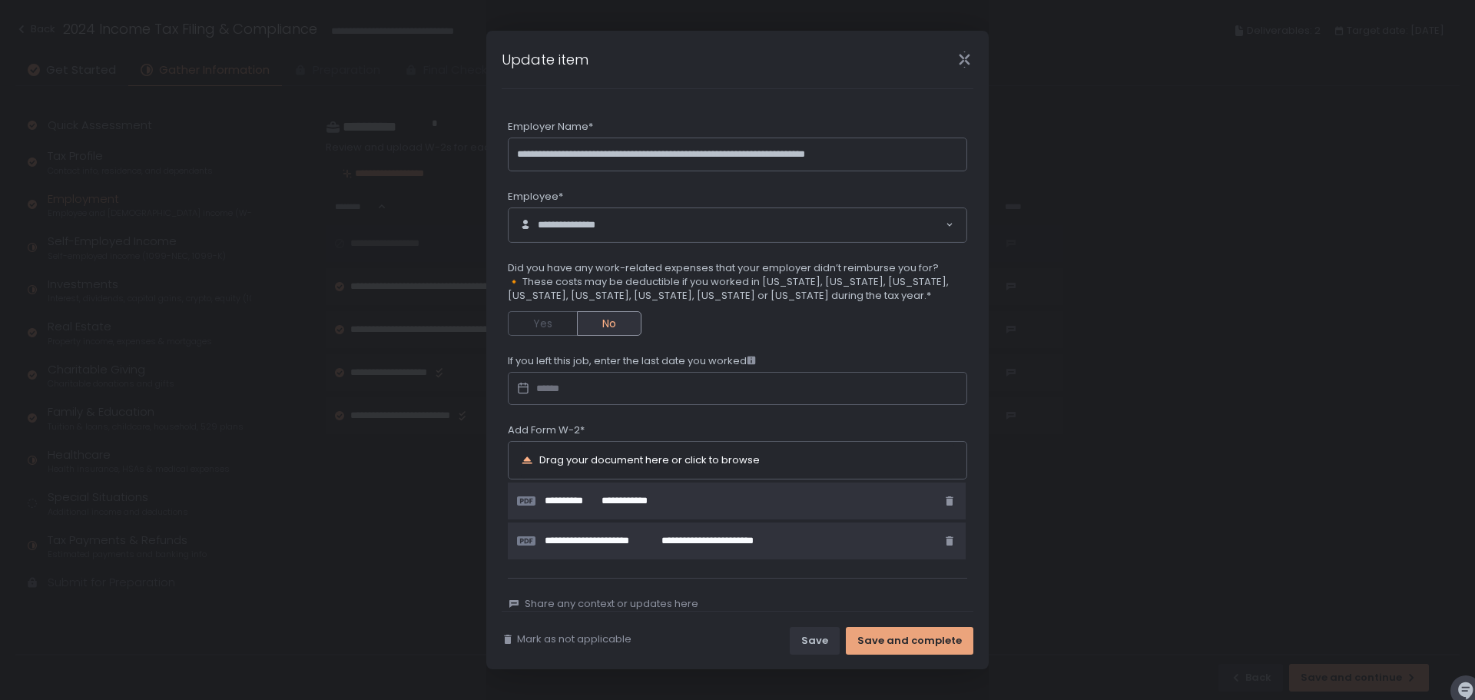  What do you see at coordinates (773, 225) in the screenshot?
I see `input: Search for option` at bounding box center [773, 225].